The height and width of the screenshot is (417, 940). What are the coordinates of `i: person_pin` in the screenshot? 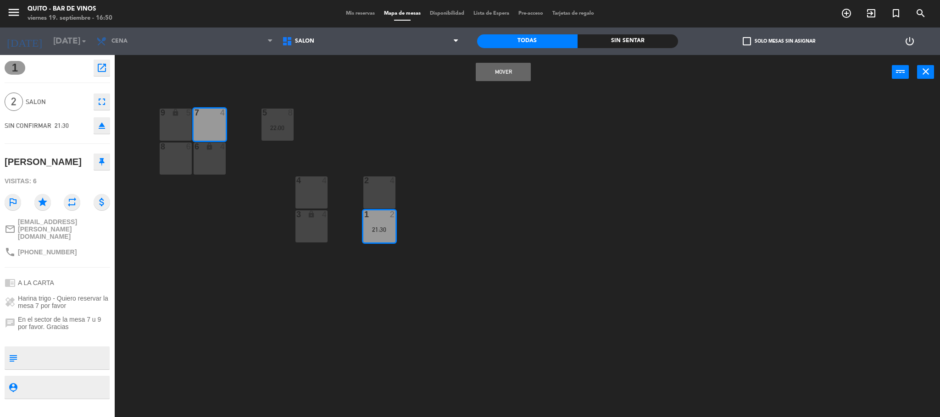 It's located at (13, 388).